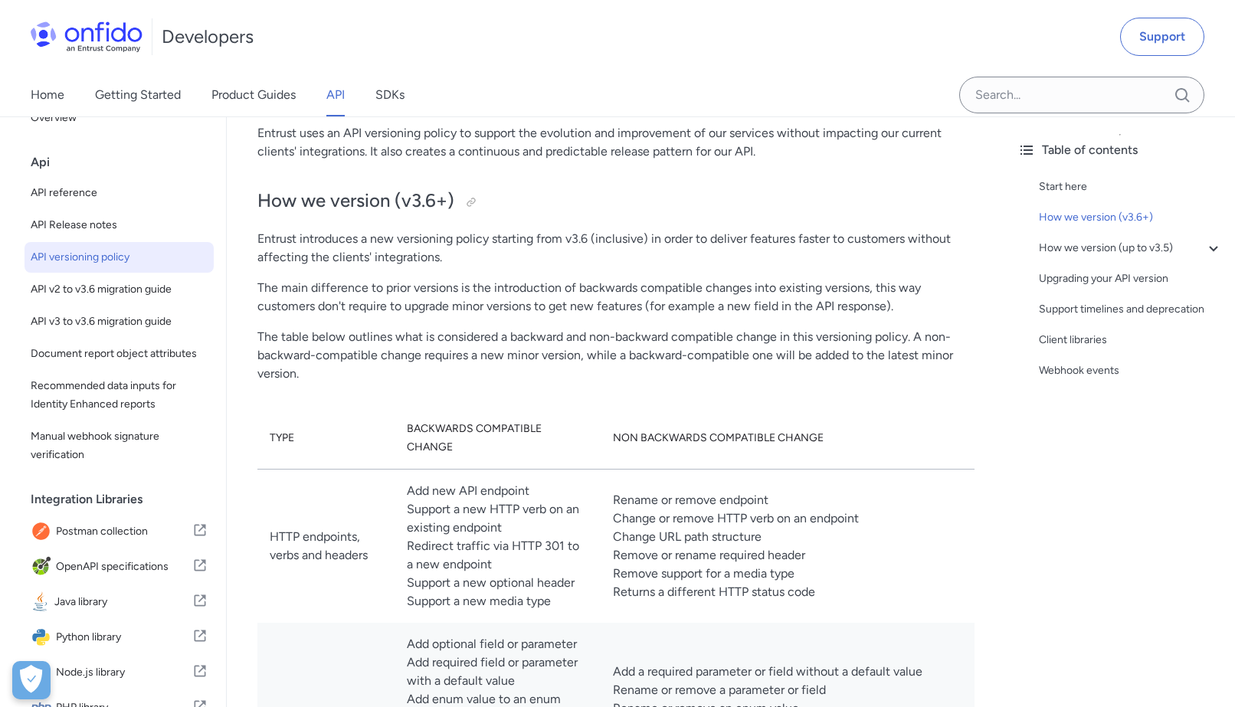  Describe the element at coordinates (1131, 248) in the screenshot. I see `a: How we version (up to v3.5)` at that location.